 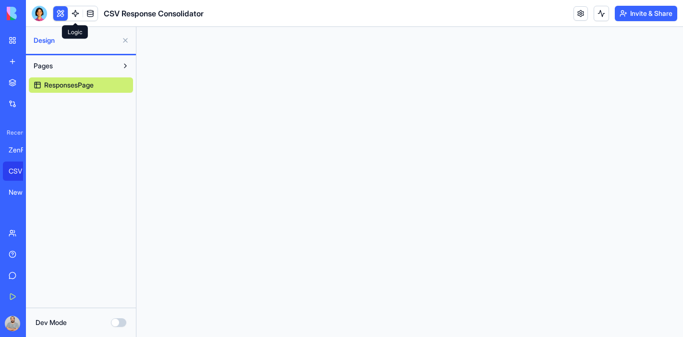 What do you see at coordinates (13, 133) in the screenshot?
I see `span: Recent` at bounding box center [13, 133].